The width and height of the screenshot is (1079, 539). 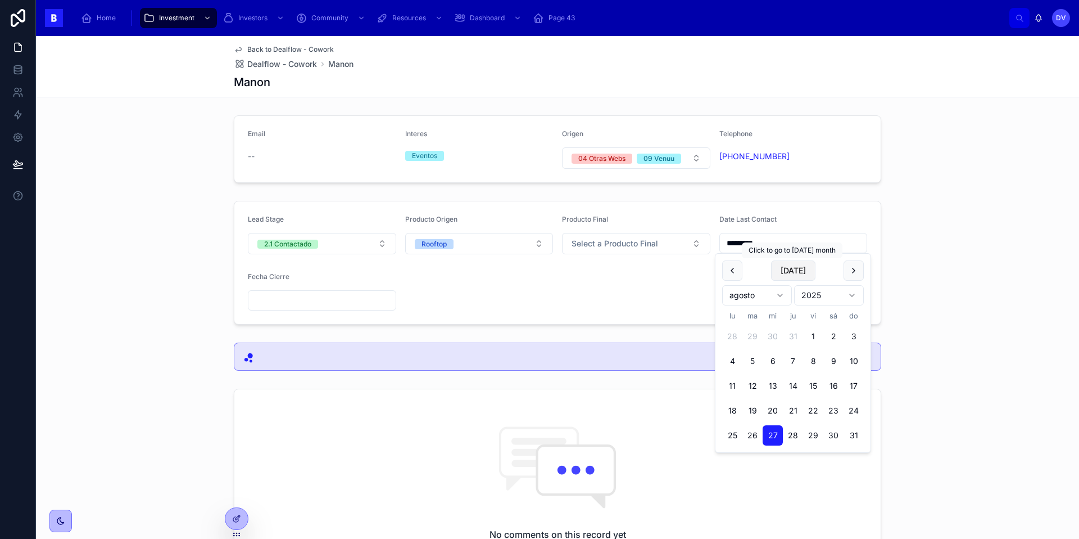 I want to click on div: Rooftop, so click(x=434, y=244).